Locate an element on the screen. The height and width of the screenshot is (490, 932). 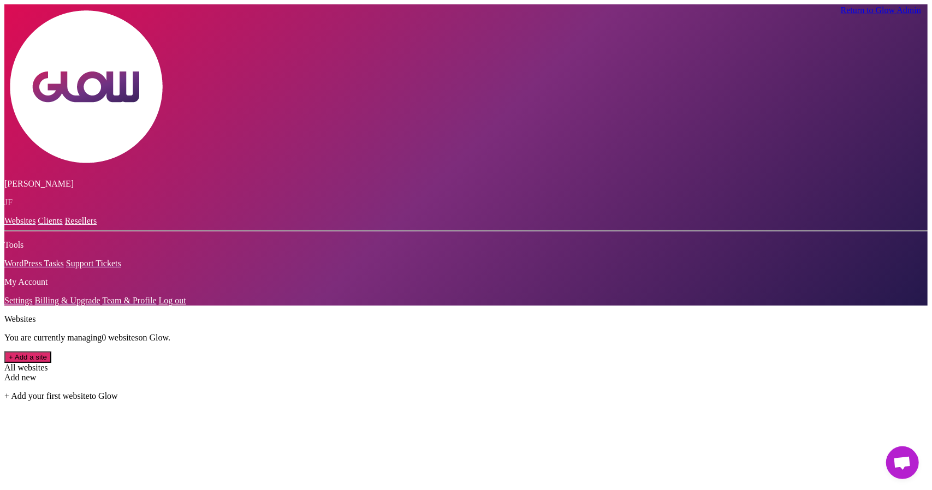
div: Add new is located at coordinates (466, 378).